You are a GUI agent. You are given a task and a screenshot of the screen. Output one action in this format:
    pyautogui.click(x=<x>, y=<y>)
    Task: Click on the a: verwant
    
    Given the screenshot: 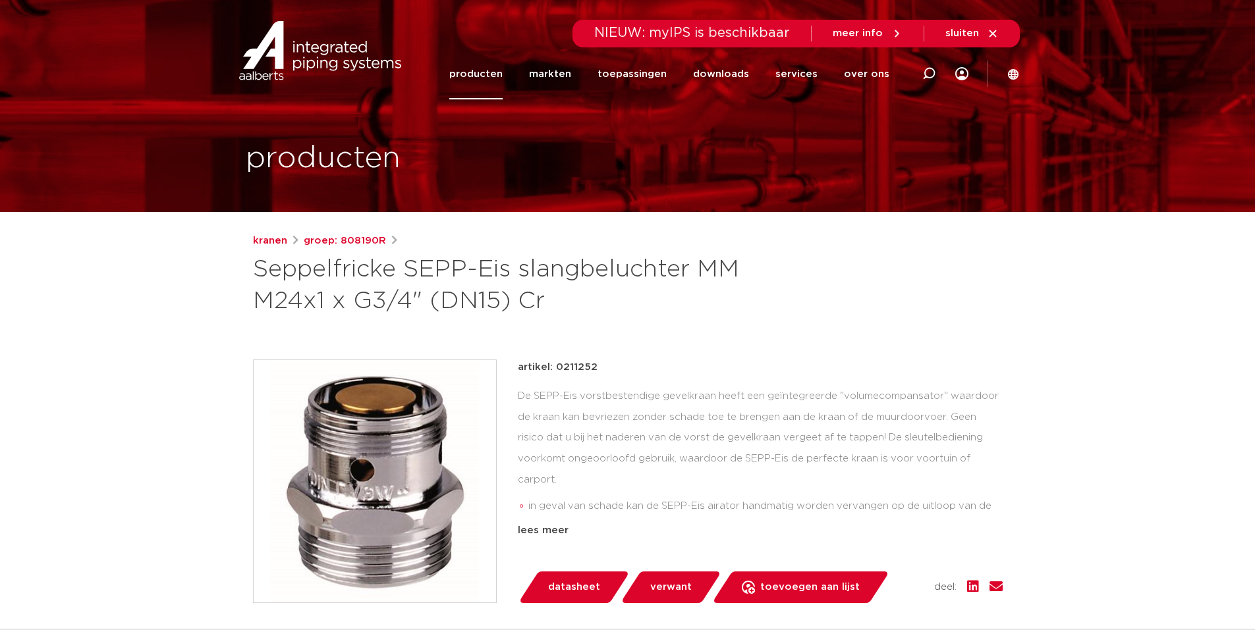 What is the action you would take?
    pyautogui.click(x=670, y=587)
    